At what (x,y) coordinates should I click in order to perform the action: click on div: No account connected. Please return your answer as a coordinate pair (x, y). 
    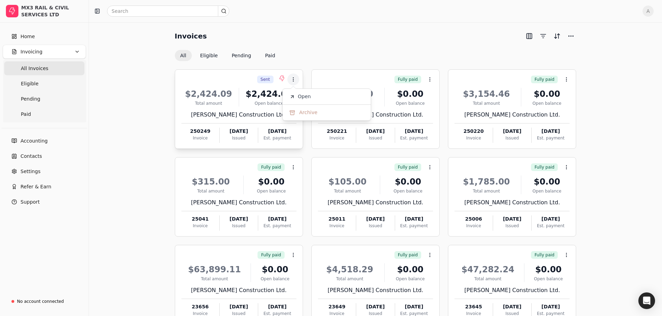
    Looking at the image, I should click on (40, 302).